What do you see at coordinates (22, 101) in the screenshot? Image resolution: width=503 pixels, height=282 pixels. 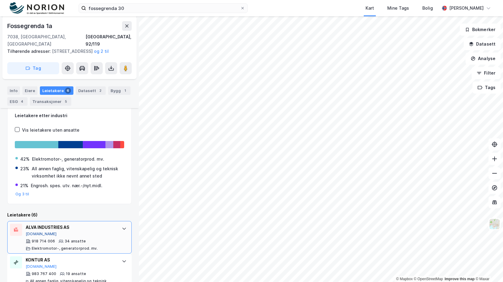 I see `div: 4` at bounding box center [22, 101].